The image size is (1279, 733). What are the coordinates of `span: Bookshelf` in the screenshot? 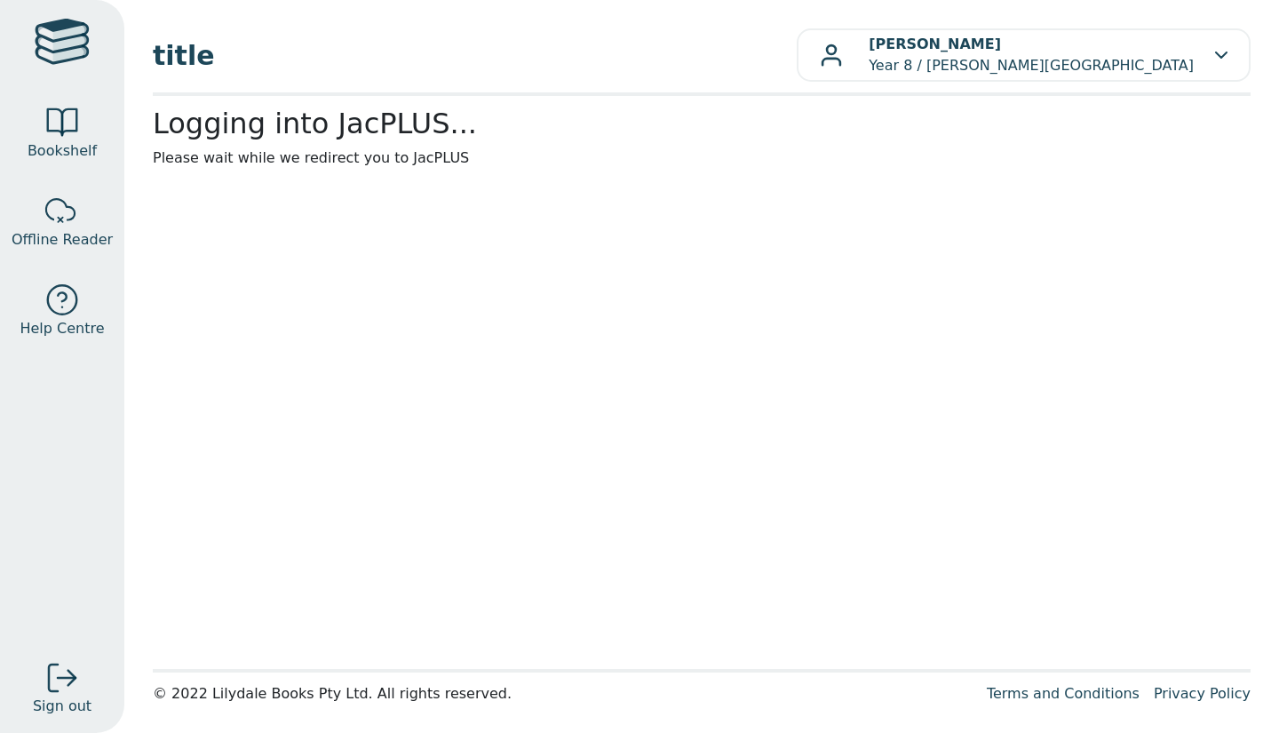 It's located at (62, 151).